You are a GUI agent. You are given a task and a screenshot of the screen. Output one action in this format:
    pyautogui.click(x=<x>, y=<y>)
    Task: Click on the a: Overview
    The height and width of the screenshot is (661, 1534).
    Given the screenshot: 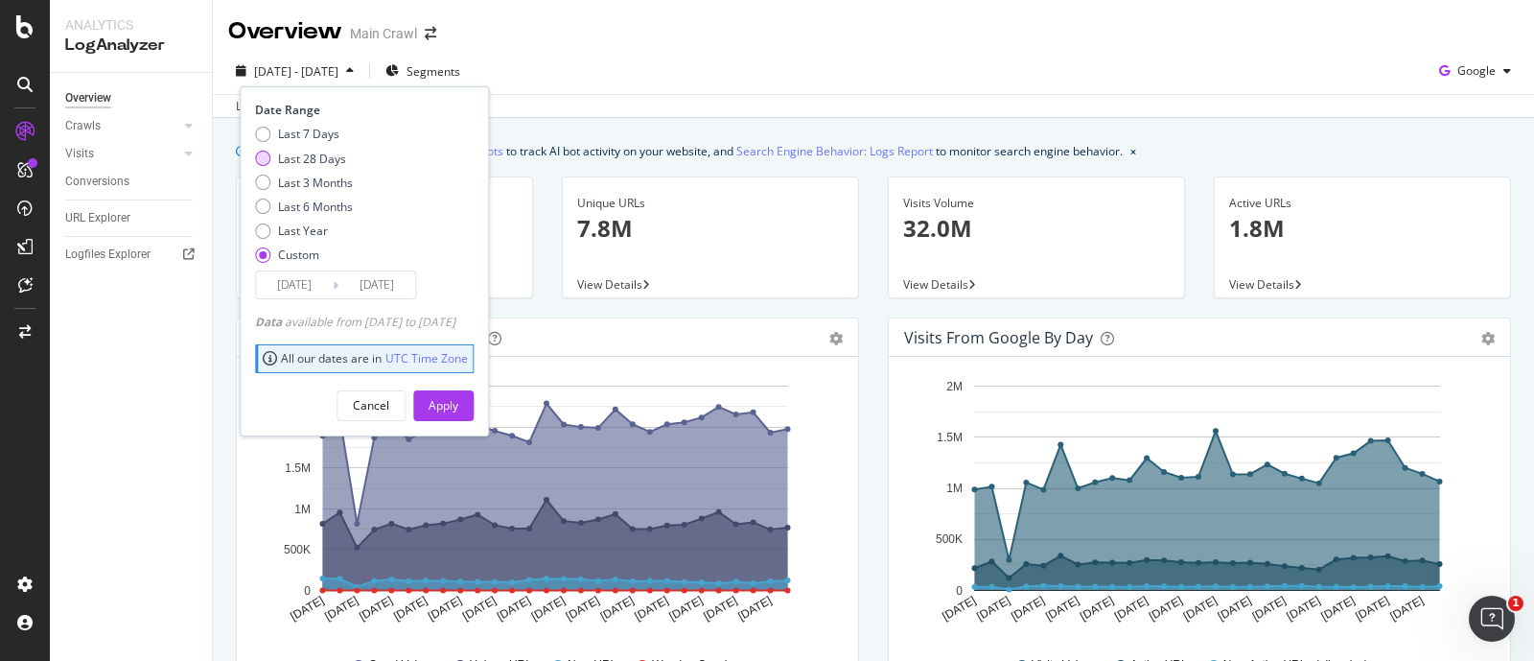 What is the action you would take?
    pyautogui.click(x=131, y=98)
    